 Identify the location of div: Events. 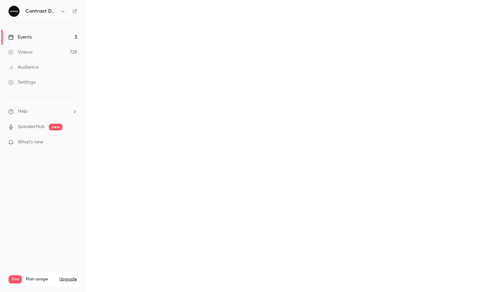
(20, 37).